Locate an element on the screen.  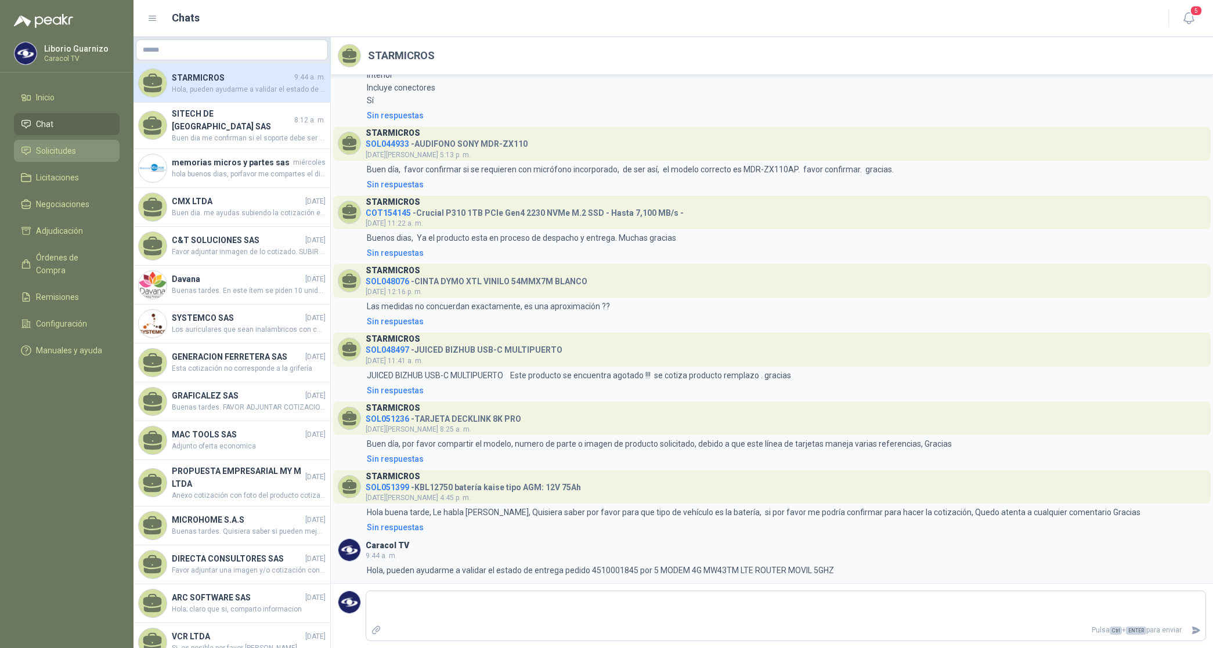
span: SOL051236 is located at coordinates (387, 419).